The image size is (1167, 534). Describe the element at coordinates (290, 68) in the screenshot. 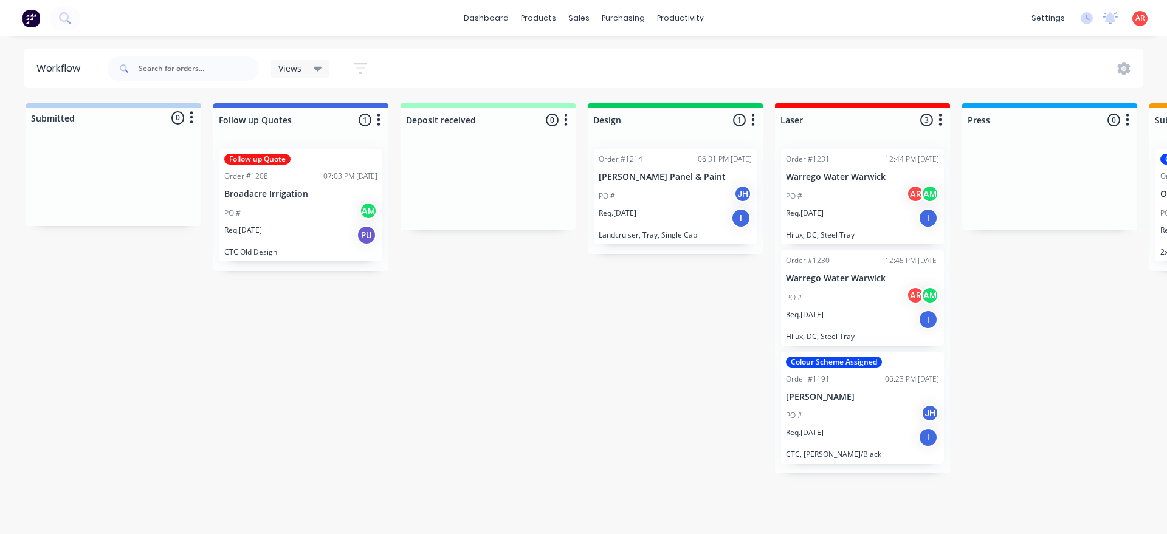

I see `span: Views` at that location.